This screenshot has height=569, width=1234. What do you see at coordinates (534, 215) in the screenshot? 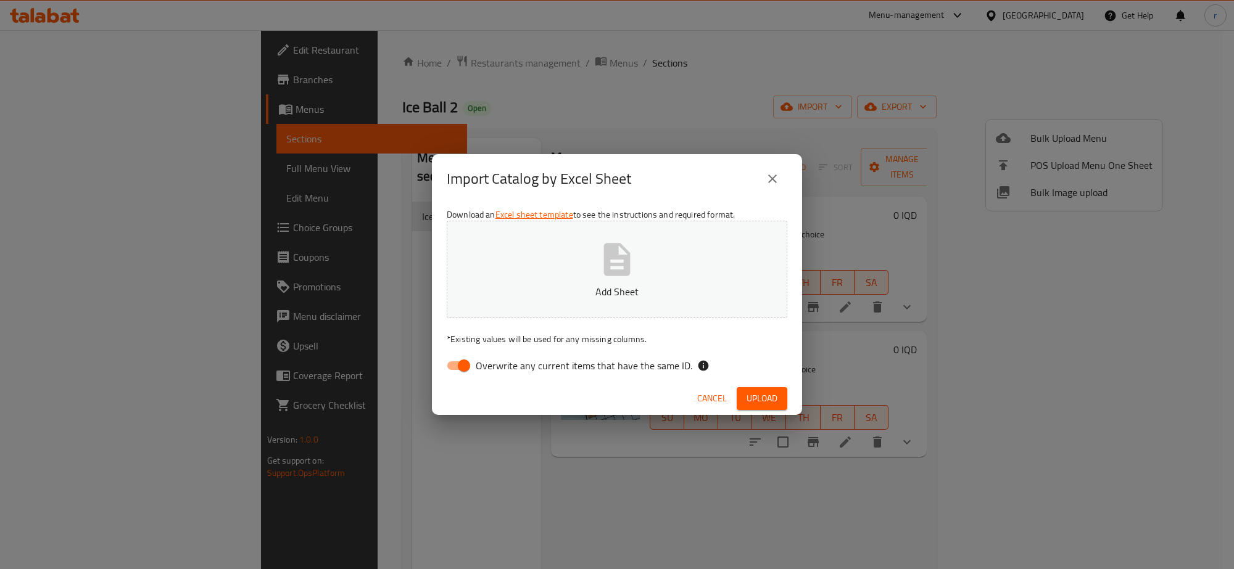
I see `a: Excel sheet template` at bounding box center [534, 215].